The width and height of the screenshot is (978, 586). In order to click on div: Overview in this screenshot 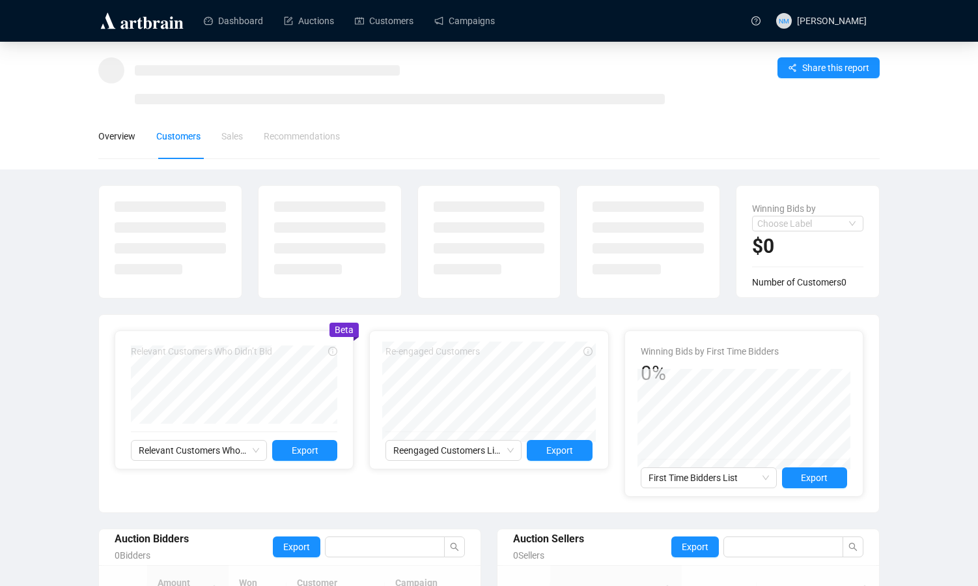, I will do `click(117, 136)`.